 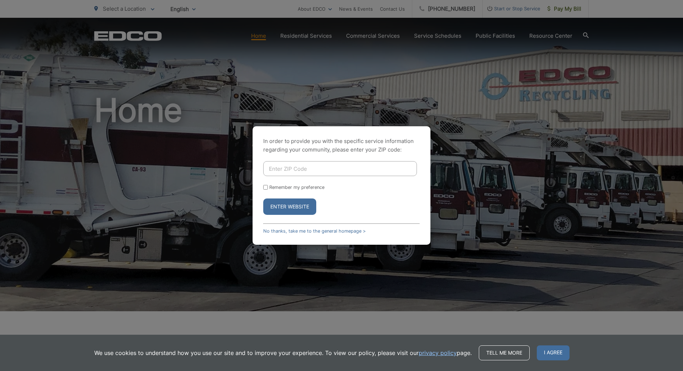 I want to click on label: Remember my preference, so click(x=296, y=187).